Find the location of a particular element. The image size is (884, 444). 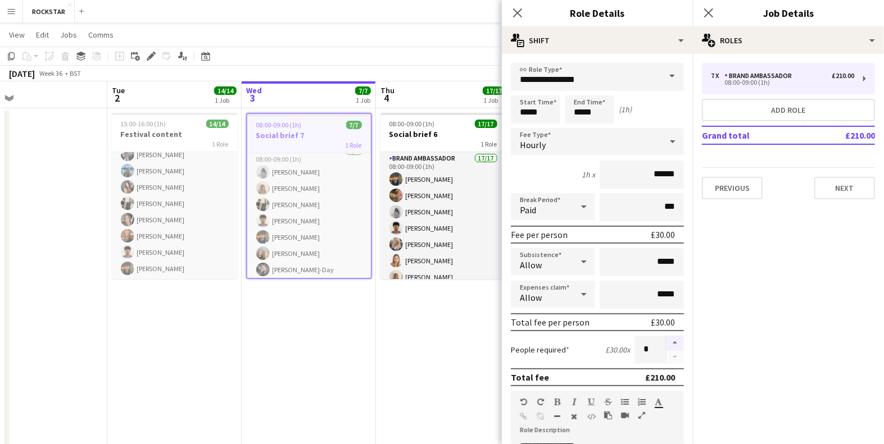

div: Total fee per person is located at coordinates (550, 322).